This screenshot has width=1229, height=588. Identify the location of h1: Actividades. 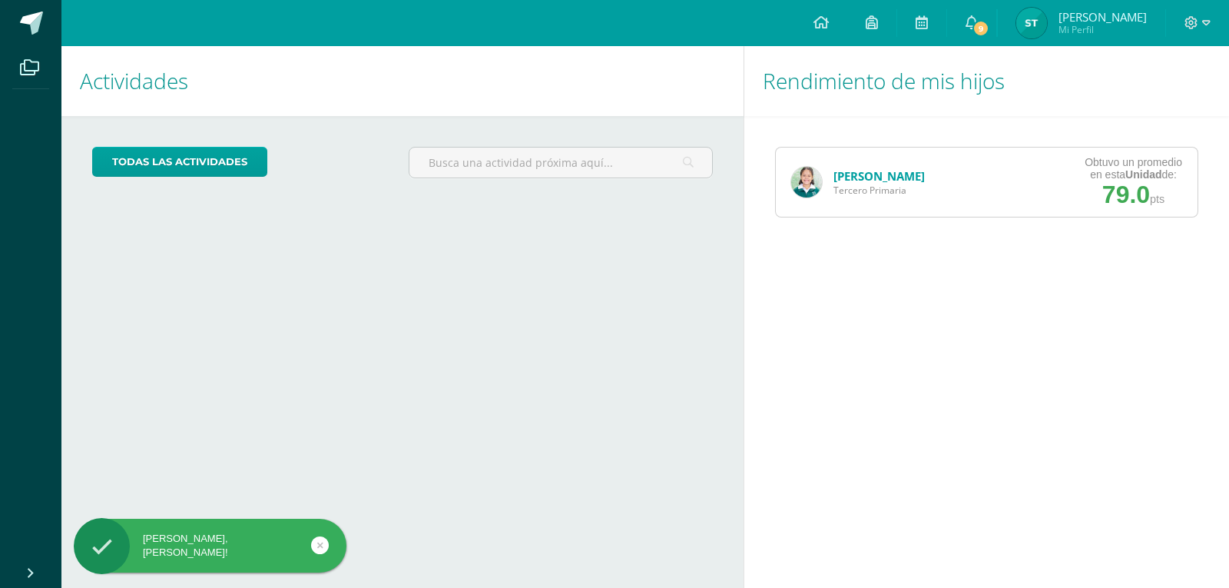
(403, 81).